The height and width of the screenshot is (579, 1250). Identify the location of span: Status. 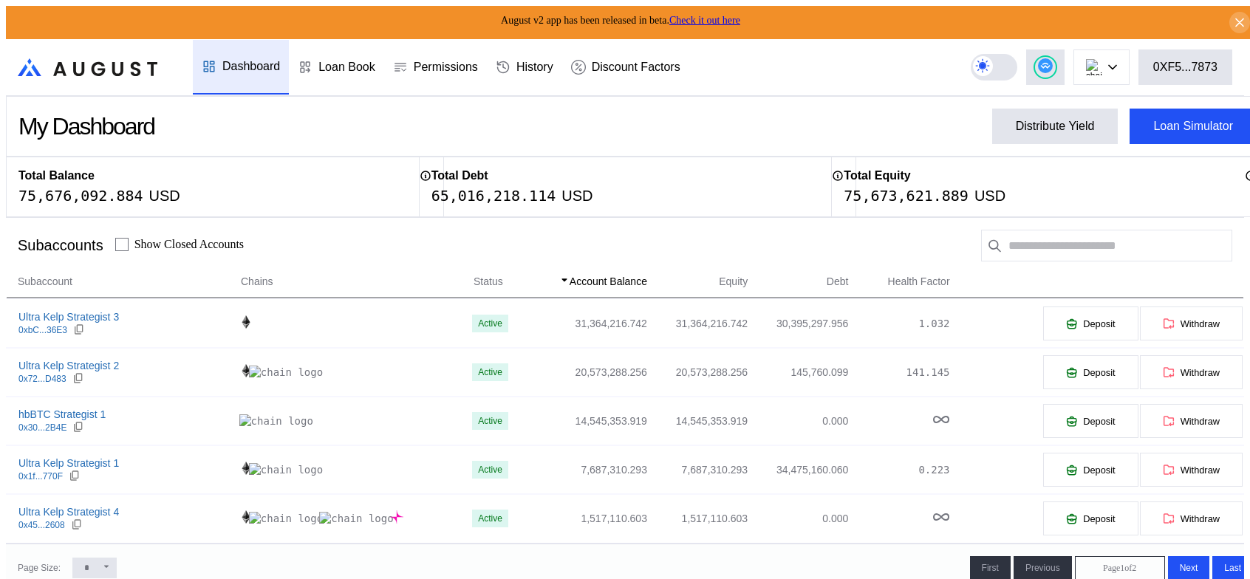
(488, 281).